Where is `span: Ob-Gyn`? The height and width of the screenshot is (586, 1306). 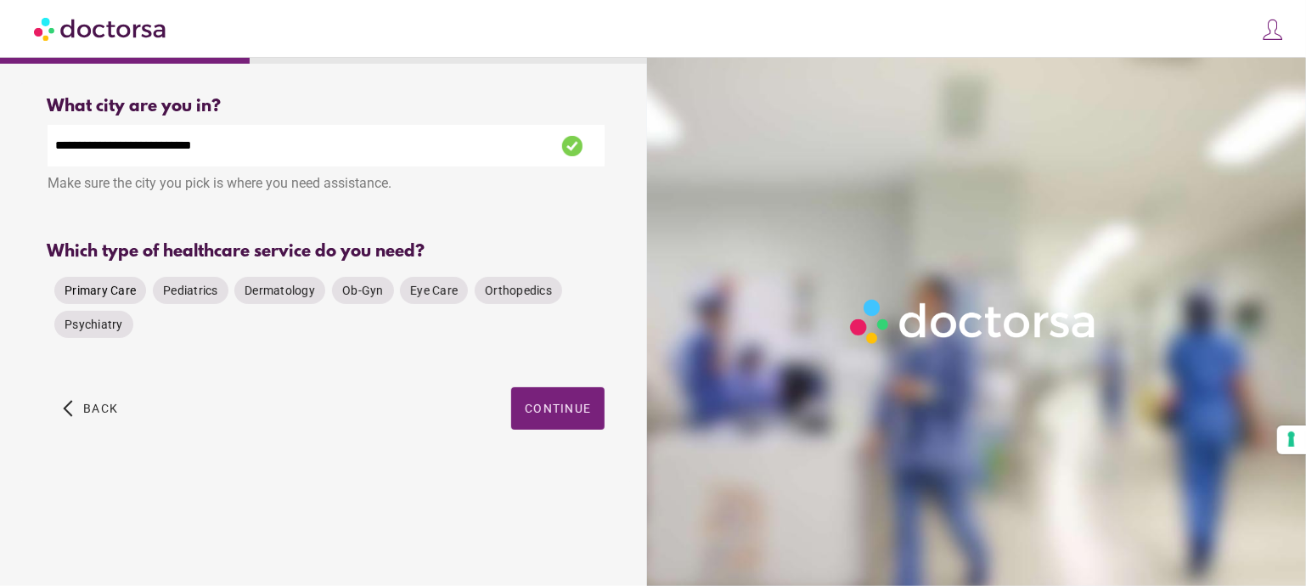 span: Ob-Gyn is located at coordinates (363, 290).